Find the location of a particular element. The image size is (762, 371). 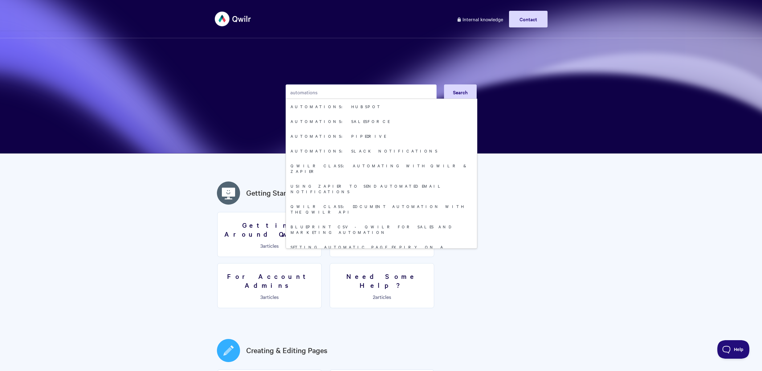

a: Contact is located at coordinates (528, 19).